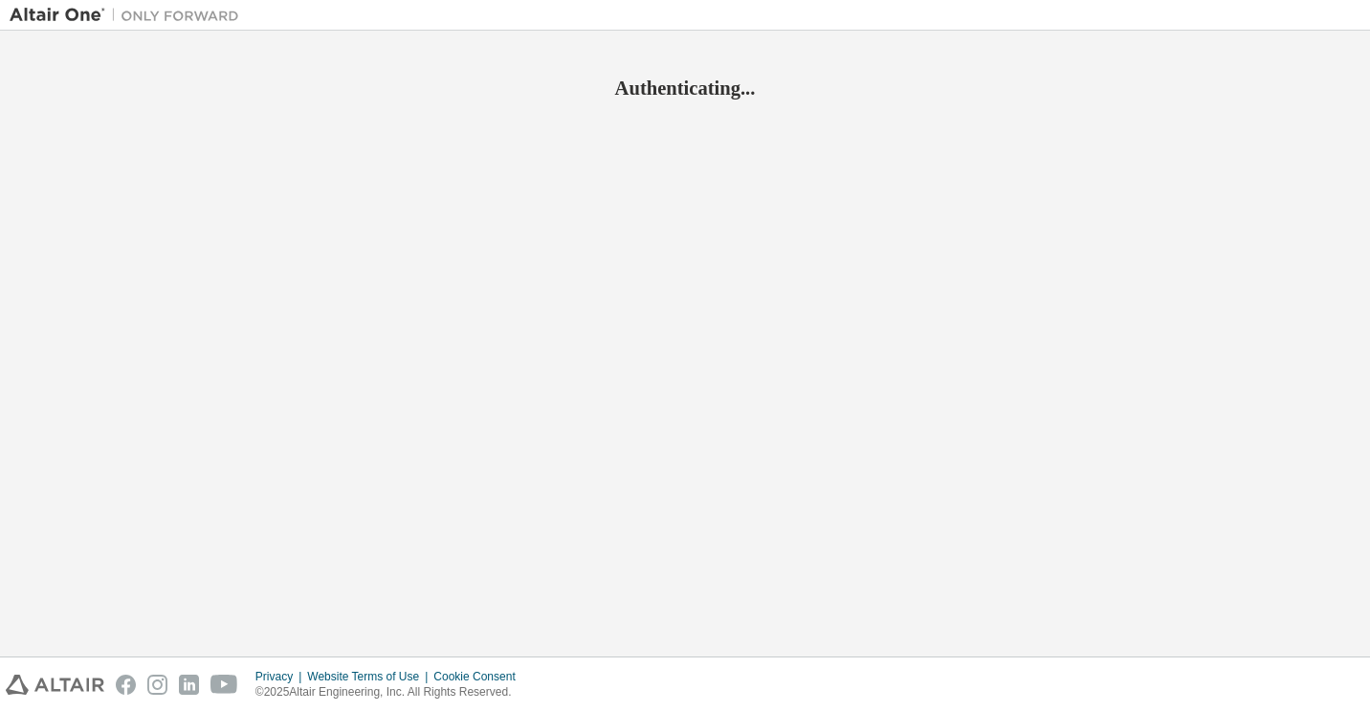  I want to click on p: © 2025 Altair Engineering, Inc. All Rights Reserved., so click(391, 692).